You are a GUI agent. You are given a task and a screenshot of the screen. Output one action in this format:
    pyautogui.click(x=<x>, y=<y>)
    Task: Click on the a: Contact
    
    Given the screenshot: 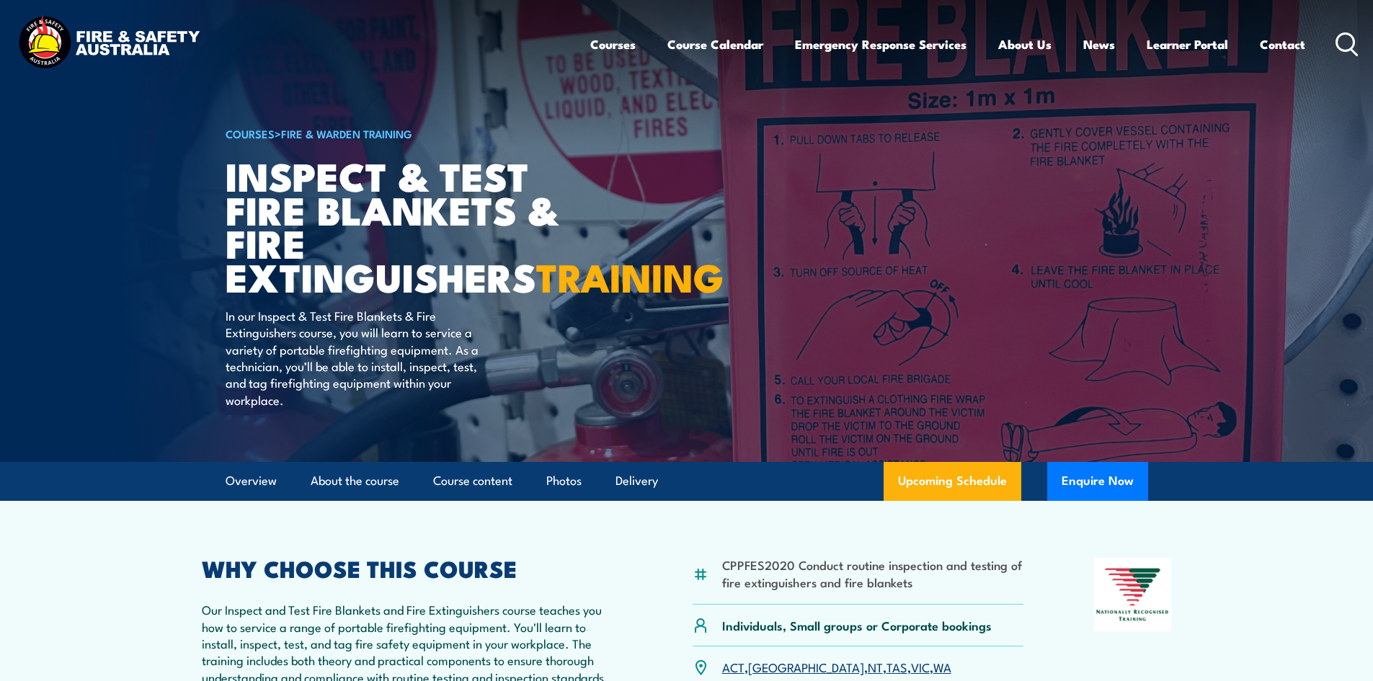 What is the action you would take?
    pyautogui.click(x=1282, y=44)
    